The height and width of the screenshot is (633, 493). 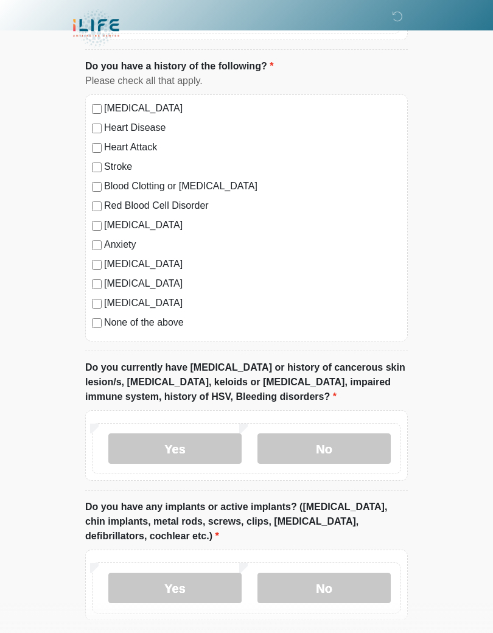 What do you see at coordinates (252, 167) in the screenshot?
I see `label: Stroke` at bounding box center [252, 167].